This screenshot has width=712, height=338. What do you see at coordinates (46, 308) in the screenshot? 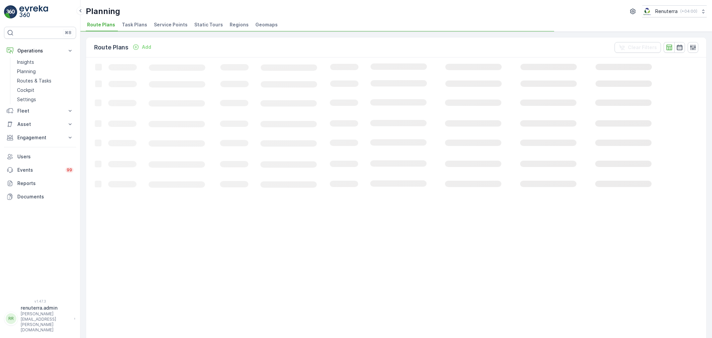
I see `p: renuterra.admin` at bounding box center [46, 308].